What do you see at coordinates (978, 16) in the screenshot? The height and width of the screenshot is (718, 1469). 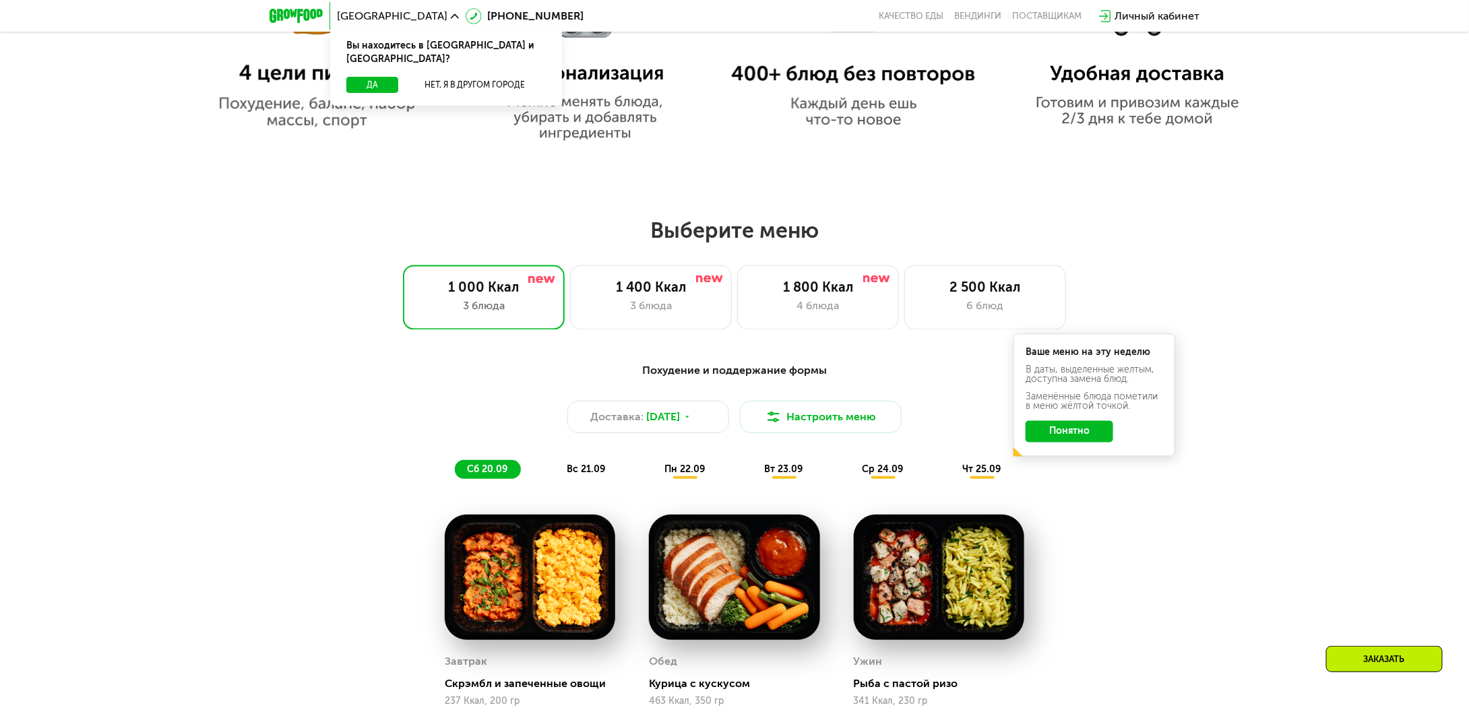 I see `a: Вендинги` at bounding box center [978, 16].